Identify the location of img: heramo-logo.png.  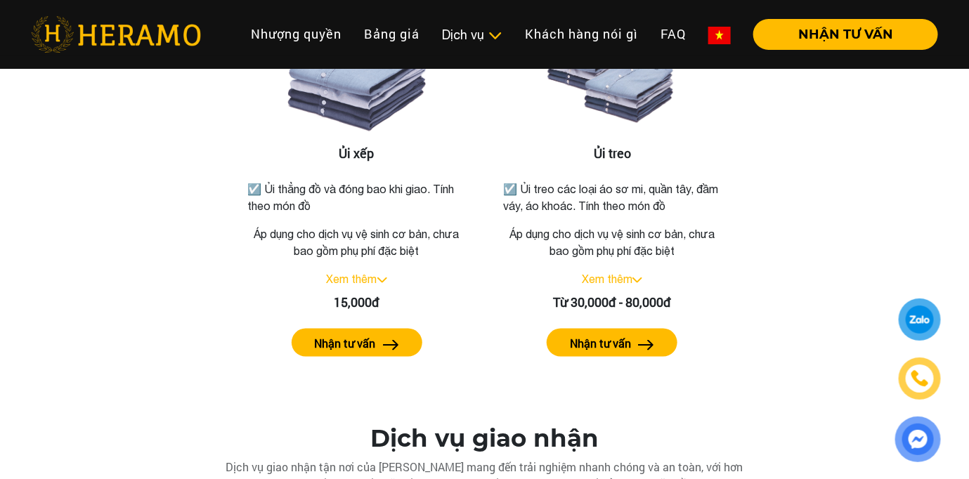
(116, 34).